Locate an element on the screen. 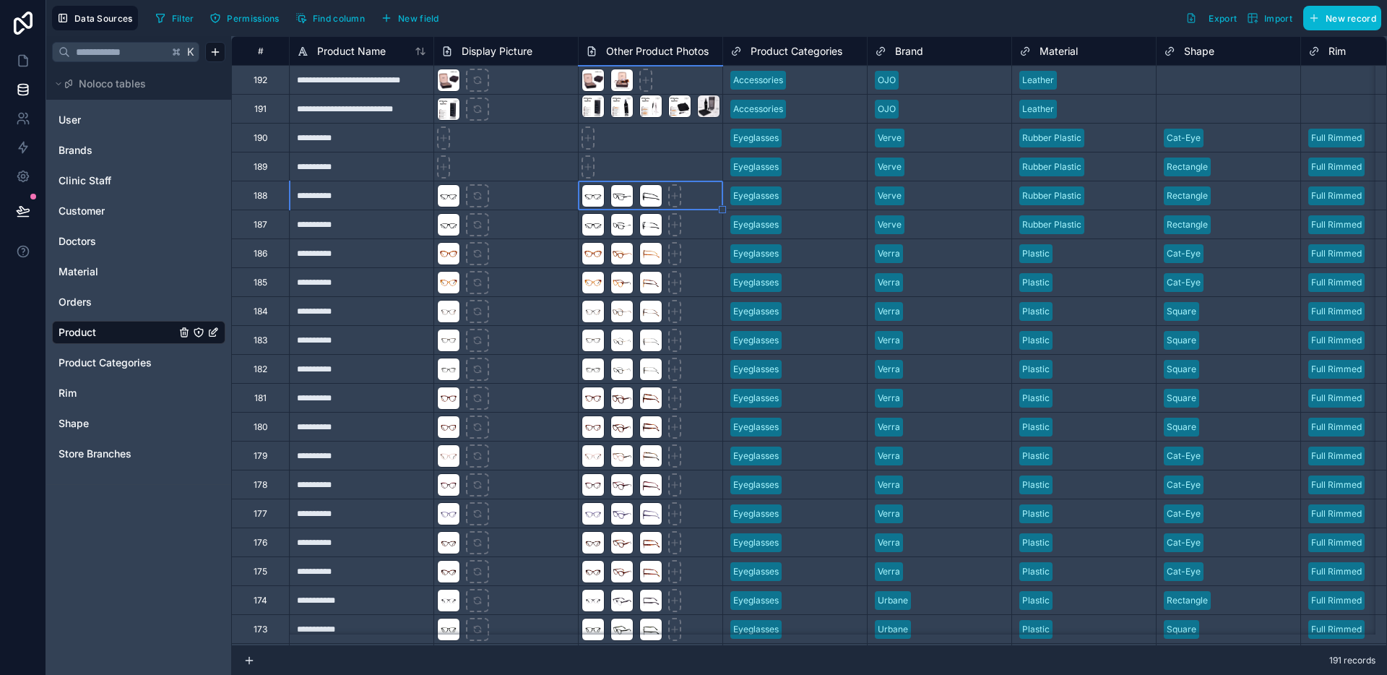  span: 191 records is located at coordinates (1353, 660).